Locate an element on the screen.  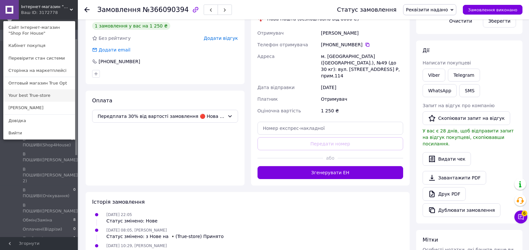
span: Запит на відгук про компанію is located at coordinates (458, 106).